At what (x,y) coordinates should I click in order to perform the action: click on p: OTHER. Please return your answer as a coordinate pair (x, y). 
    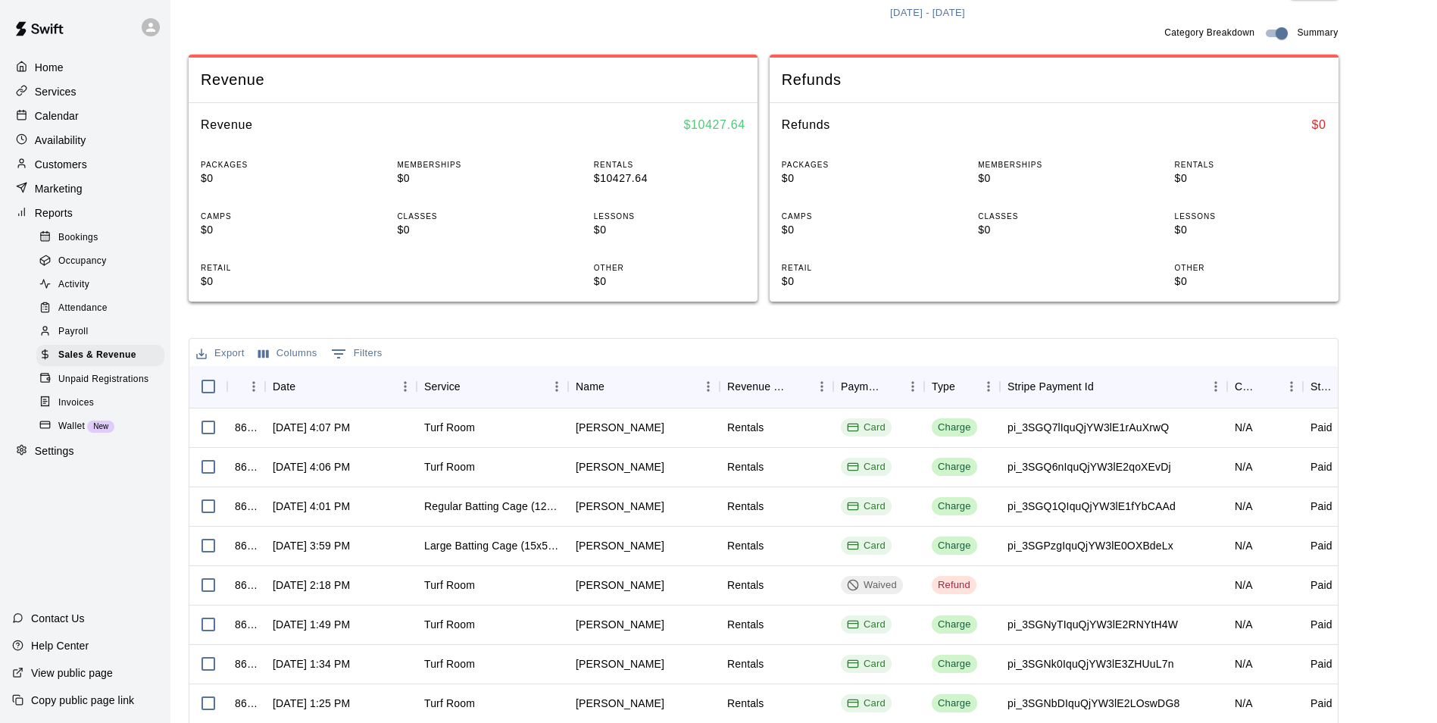
    Looking at the image, I should click on (1250, 267).